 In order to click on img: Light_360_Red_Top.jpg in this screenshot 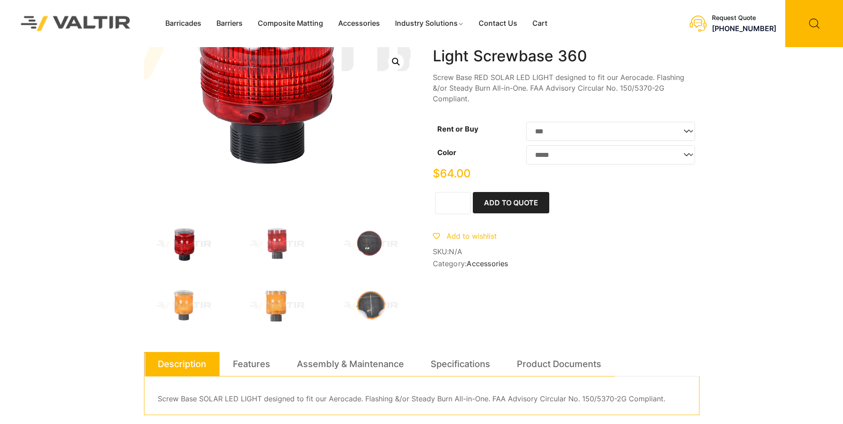, I will do `click(371, 245)`.